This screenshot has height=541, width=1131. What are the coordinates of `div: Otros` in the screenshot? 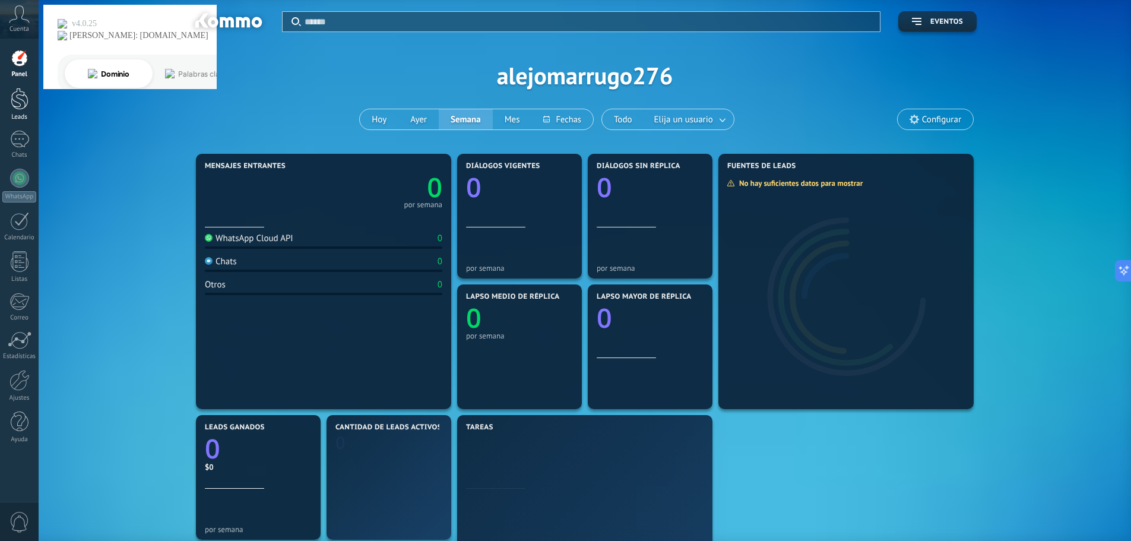 It's located at (215, 284).